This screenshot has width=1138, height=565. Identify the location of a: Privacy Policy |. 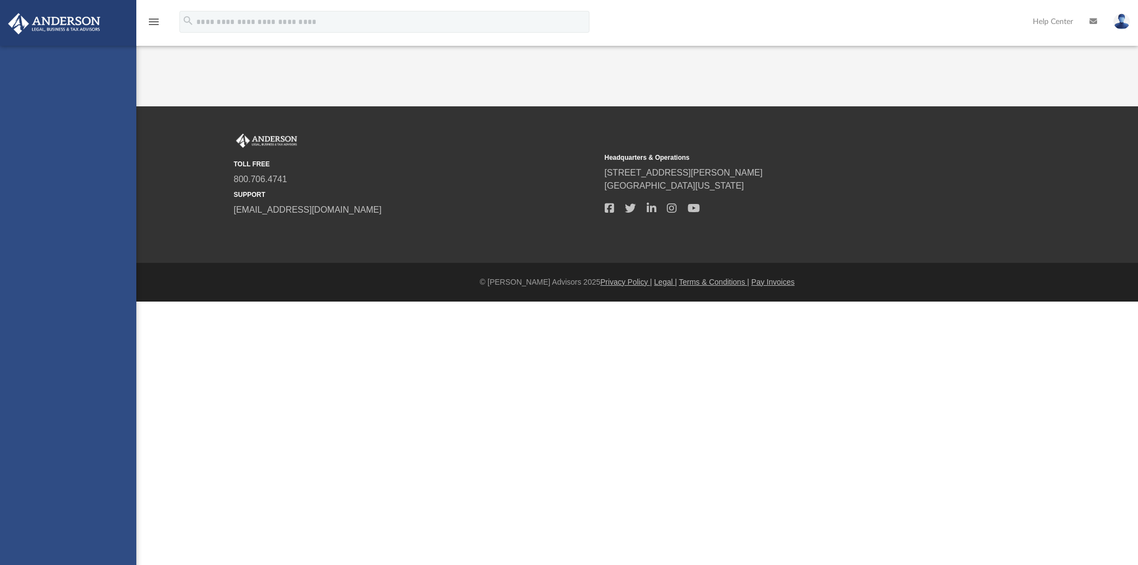
(626, 282).